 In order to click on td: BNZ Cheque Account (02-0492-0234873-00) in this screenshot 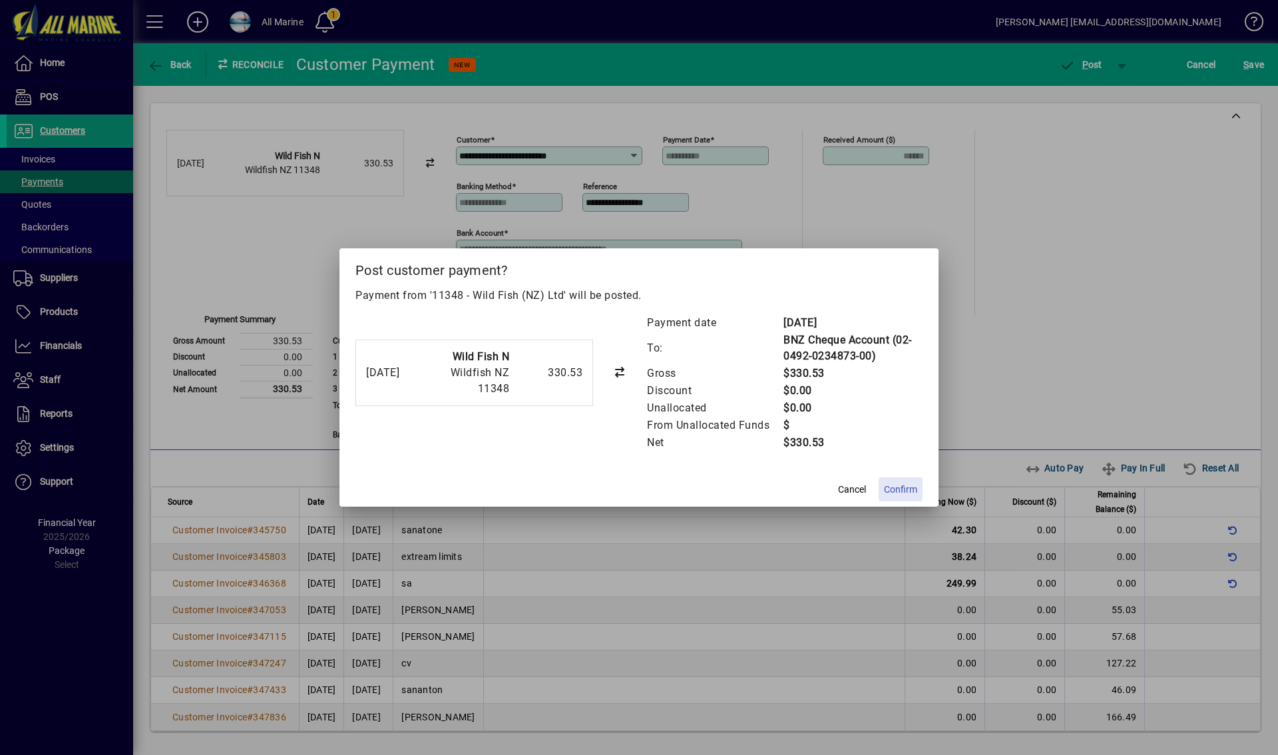, I will do `click(853, 348)`.